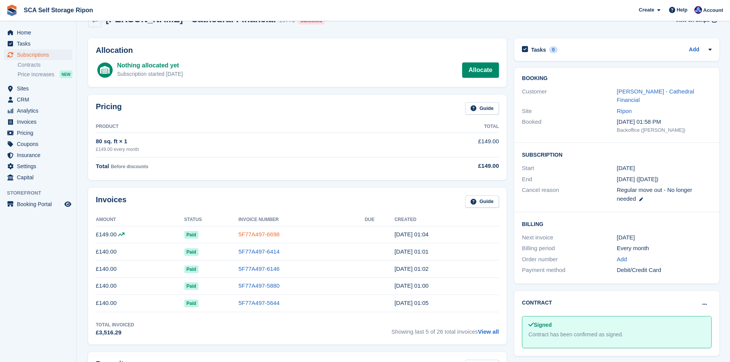 This screenshot has width=730, height=362. Describe the element at coordinates (40, 133) in the screenshot. I see `span: Pricing` at that location.